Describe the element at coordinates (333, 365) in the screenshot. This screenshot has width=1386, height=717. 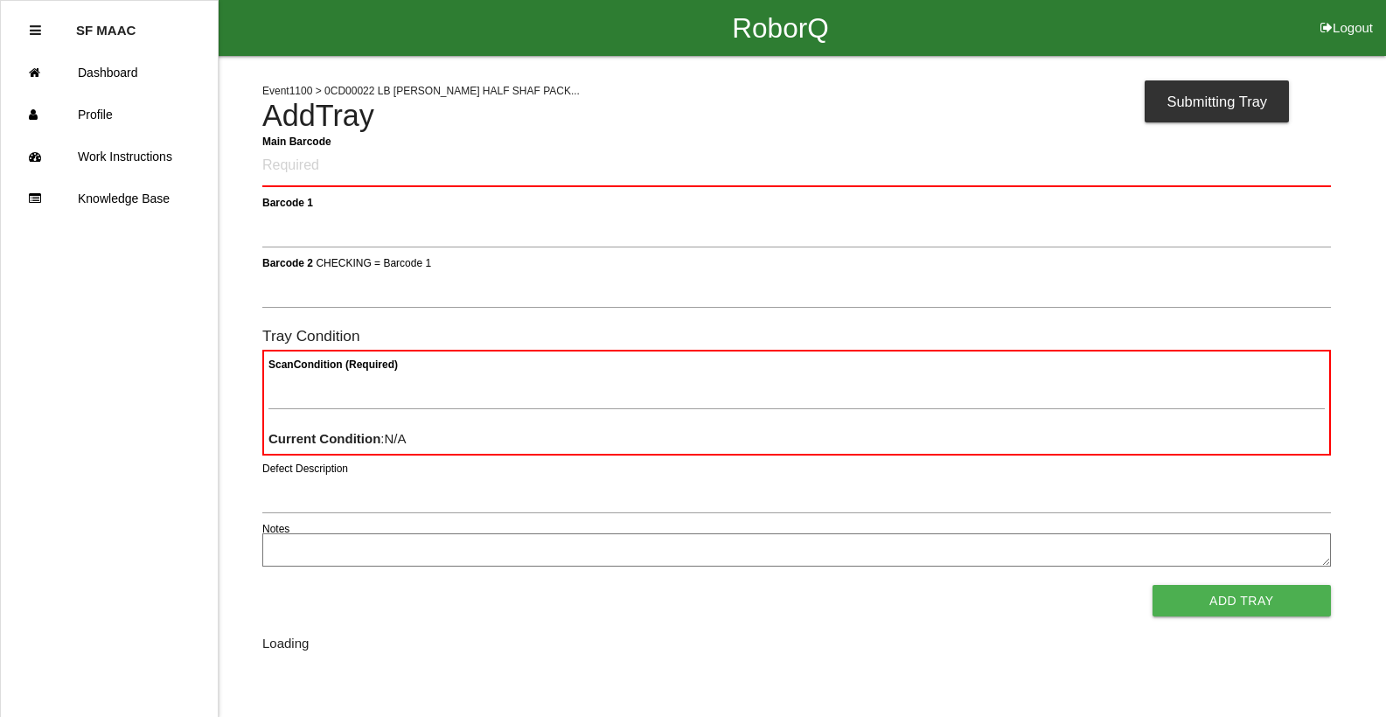
I see `b: Scan Condition (Required)` at that location.